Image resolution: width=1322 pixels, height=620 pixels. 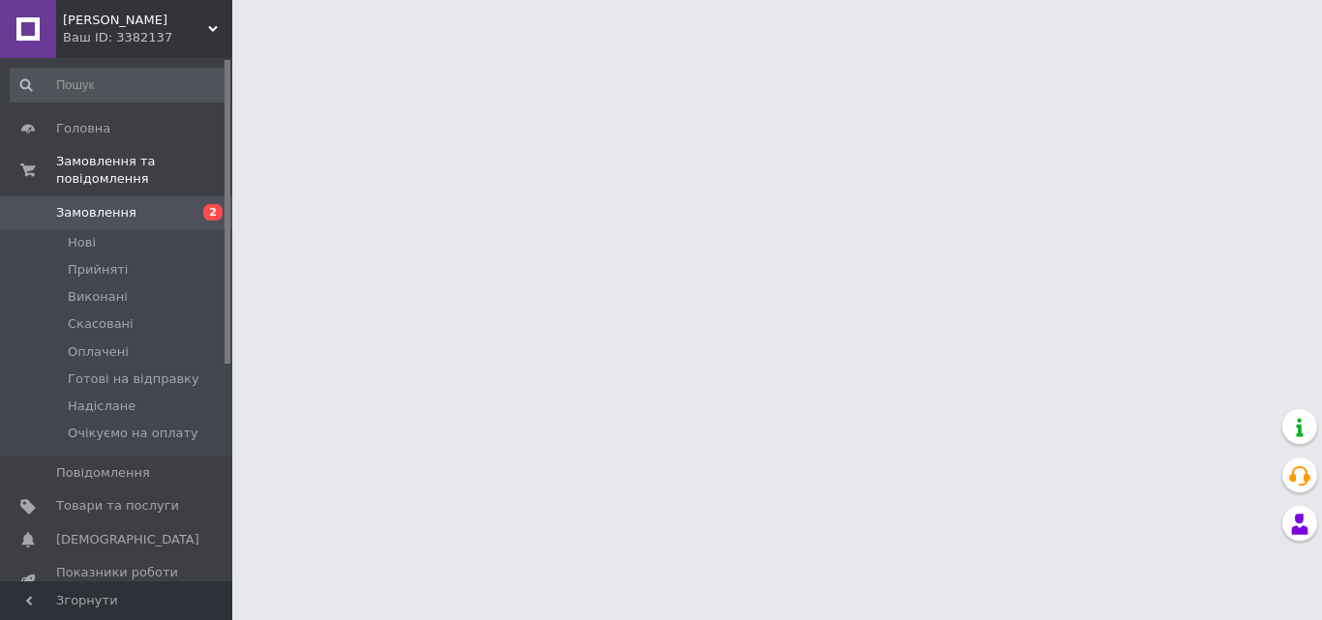 What do you see at coordinates (98, 270) in the screenshot?
I see `span: Прийняті` at bounding box center [98, 270].